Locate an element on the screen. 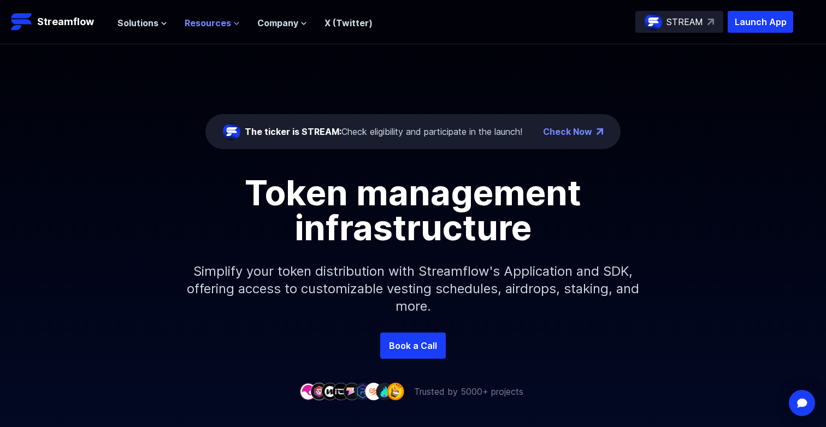 The width and height of the screenshot is (826, 427). img: company-6 is located at coordinates (363, 391).